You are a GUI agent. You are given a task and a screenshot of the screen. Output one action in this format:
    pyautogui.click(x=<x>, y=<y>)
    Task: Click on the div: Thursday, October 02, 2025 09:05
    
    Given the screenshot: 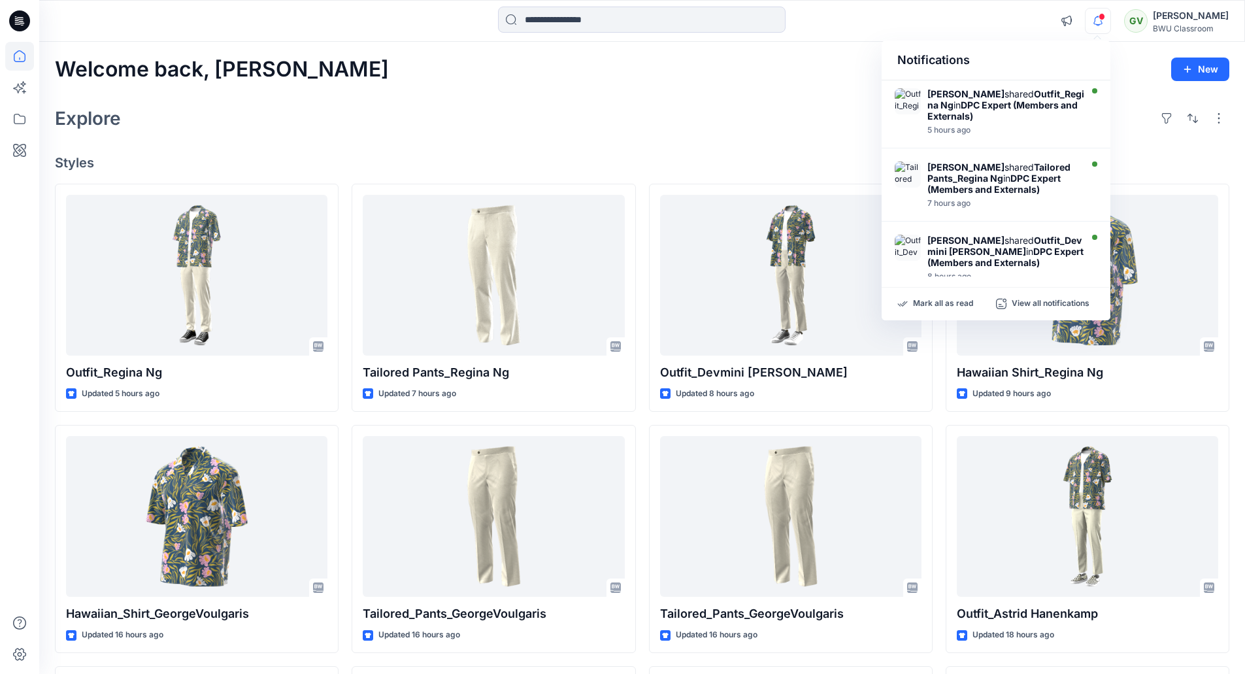 What is the action you would take?
    pyautogui.click(x=1002, y=203)
    